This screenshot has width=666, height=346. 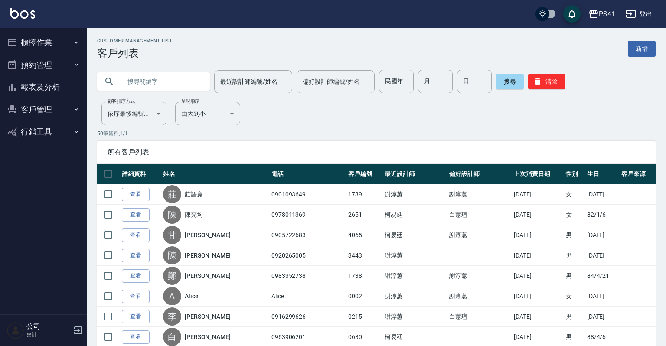 What do you see at coordinates (134, 41) in the screenshot?
I see `h2: Customer Management List` at bounding box center [134, 41].